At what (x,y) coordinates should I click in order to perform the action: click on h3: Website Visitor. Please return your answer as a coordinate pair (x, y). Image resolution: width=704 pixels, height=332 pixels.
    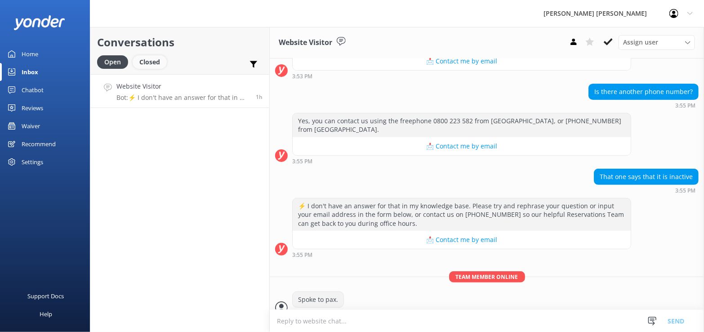
    Looking at the image, I should click on (305, 43).